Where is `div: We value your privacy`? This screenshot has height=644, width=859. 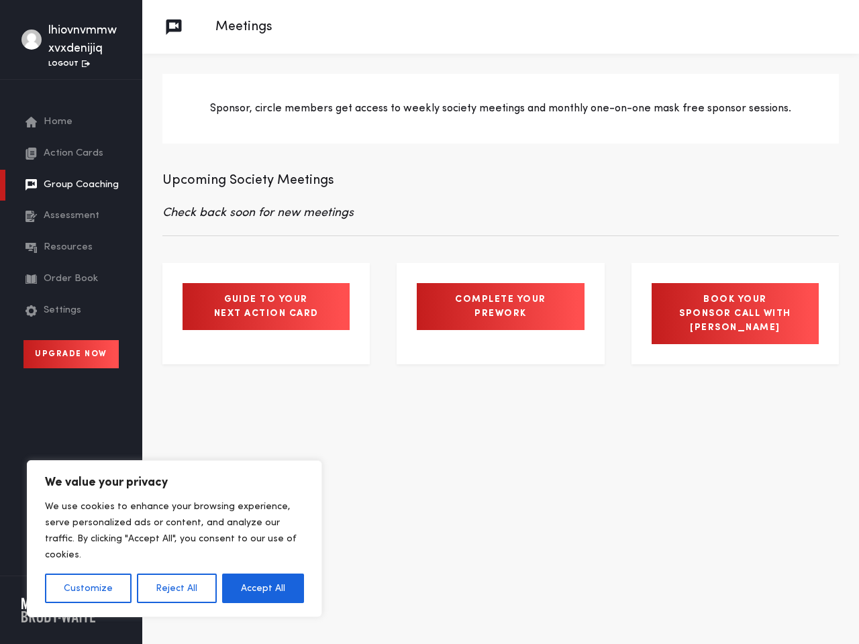 div: We value your privacy is located at coordinates (174, 539).